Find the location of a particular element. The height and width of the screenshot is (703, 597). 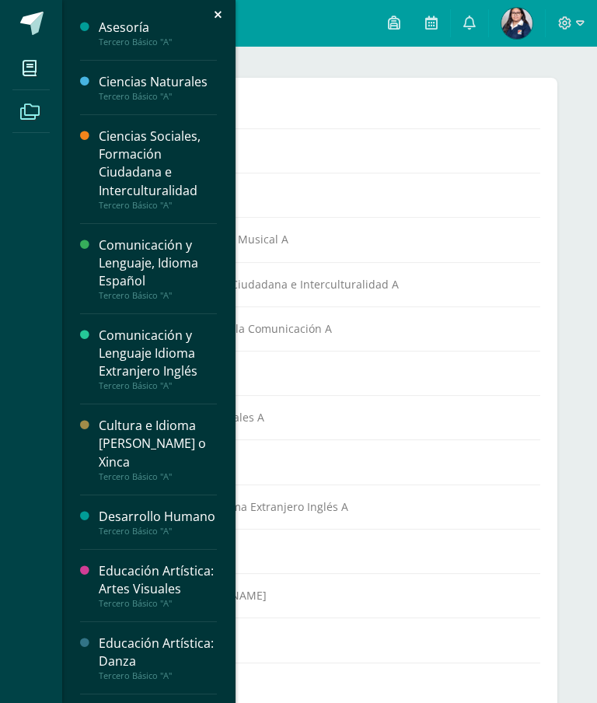

a: Desarrollo HumanoTercero Básico "A" is located at coordinates (158, 522).